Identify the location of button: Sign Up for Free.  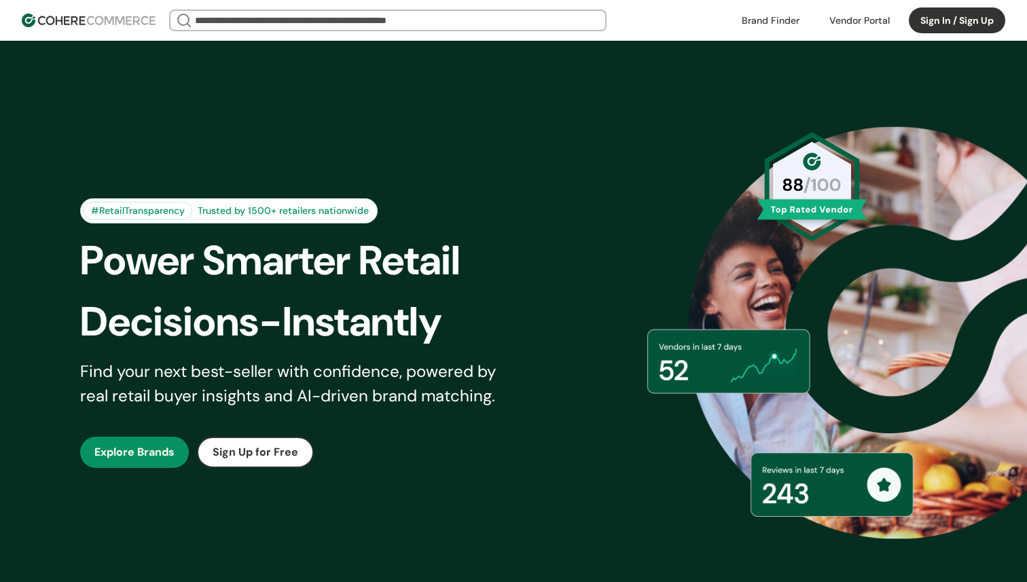
(255, 453).